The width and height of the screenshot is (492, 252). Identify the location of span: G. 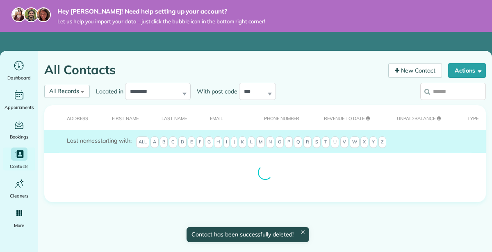
(209, 142).